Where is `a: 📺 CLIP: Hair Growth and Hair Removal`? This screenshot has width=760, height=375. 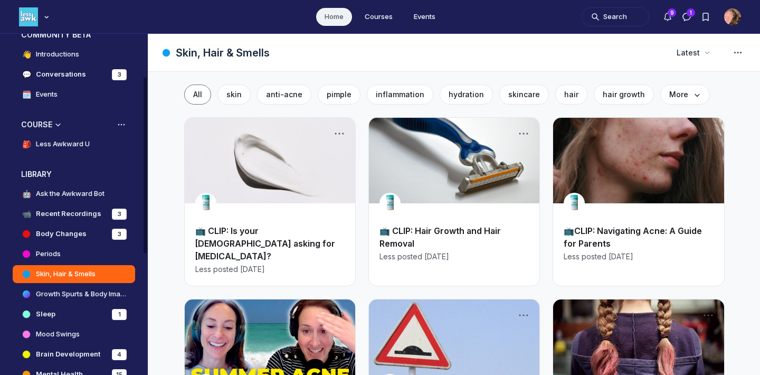 a: 📺 CLIP: Hair Growth and Hair Removal is located at coordinates (440, 237).